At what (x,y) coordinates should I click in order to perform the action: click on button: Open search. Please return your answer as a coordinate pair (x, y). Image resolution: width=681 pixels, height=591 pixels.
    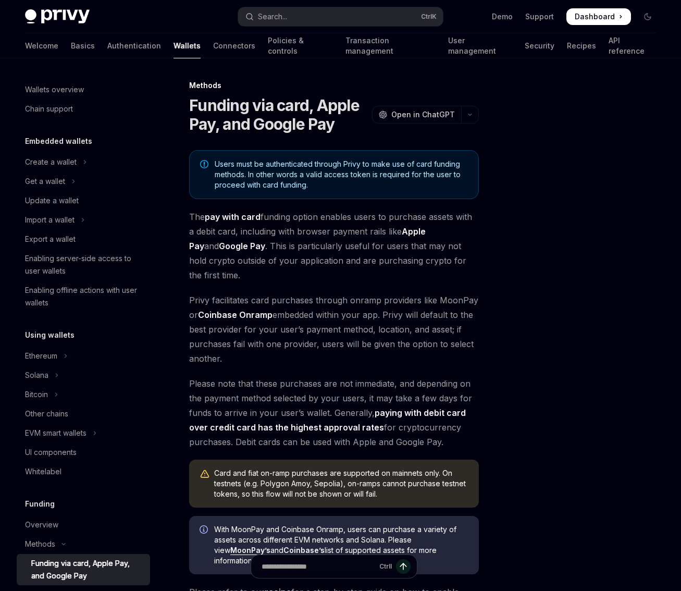
    Looking at the image, I should click on (340, 17).